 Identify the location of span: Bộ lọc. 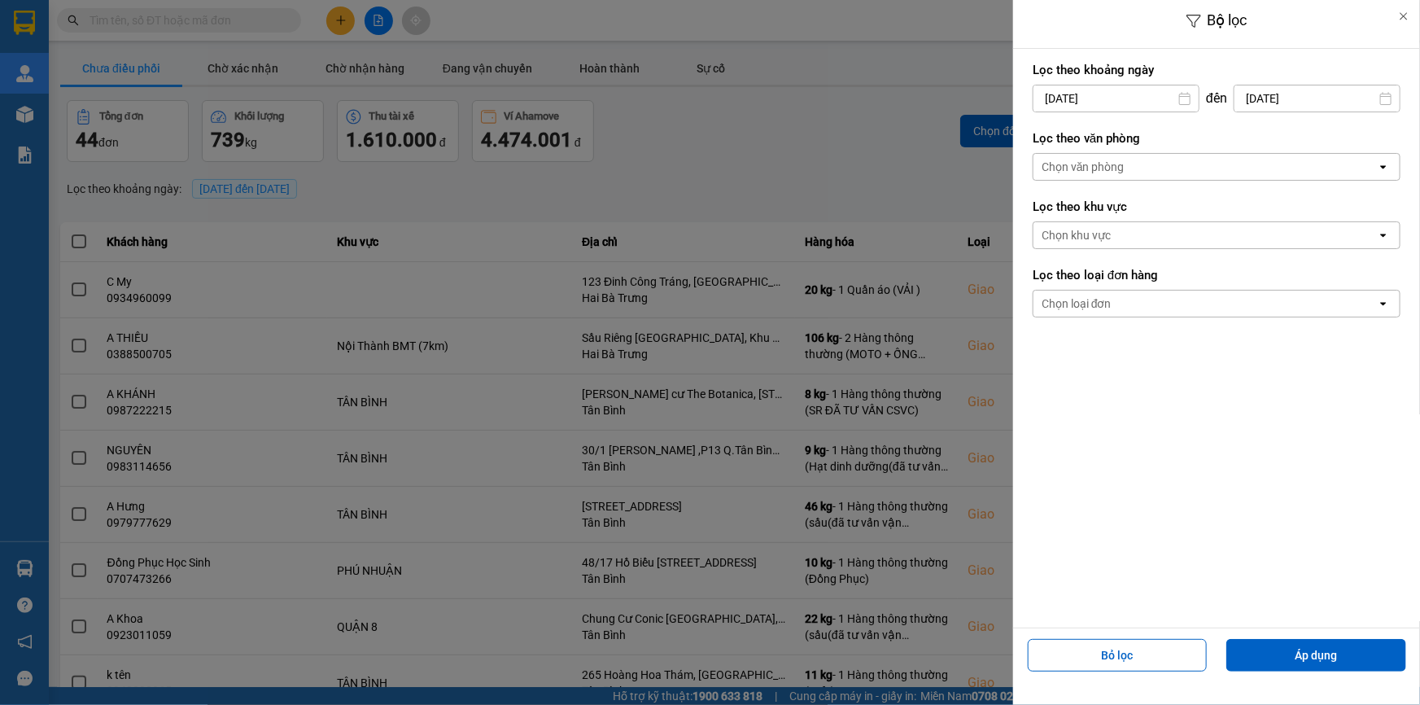
(1227, 20).